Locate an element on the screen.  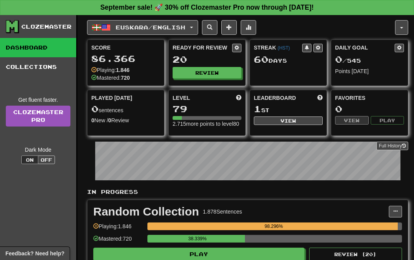
button: Off is located at coordinates (46, 160).